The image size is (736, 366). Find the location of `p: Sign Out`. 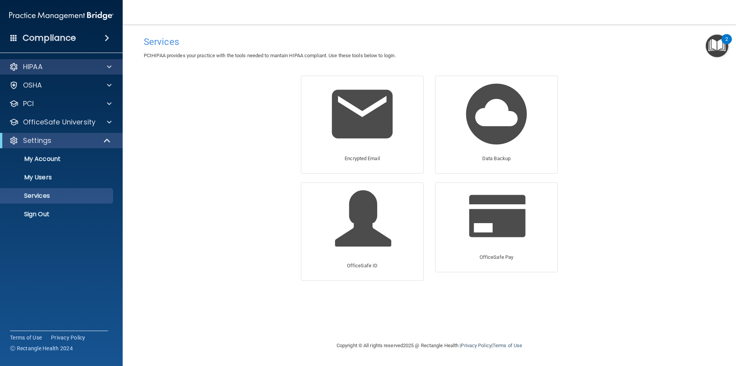

p: Sign Out is located at coordinates (57, 214).